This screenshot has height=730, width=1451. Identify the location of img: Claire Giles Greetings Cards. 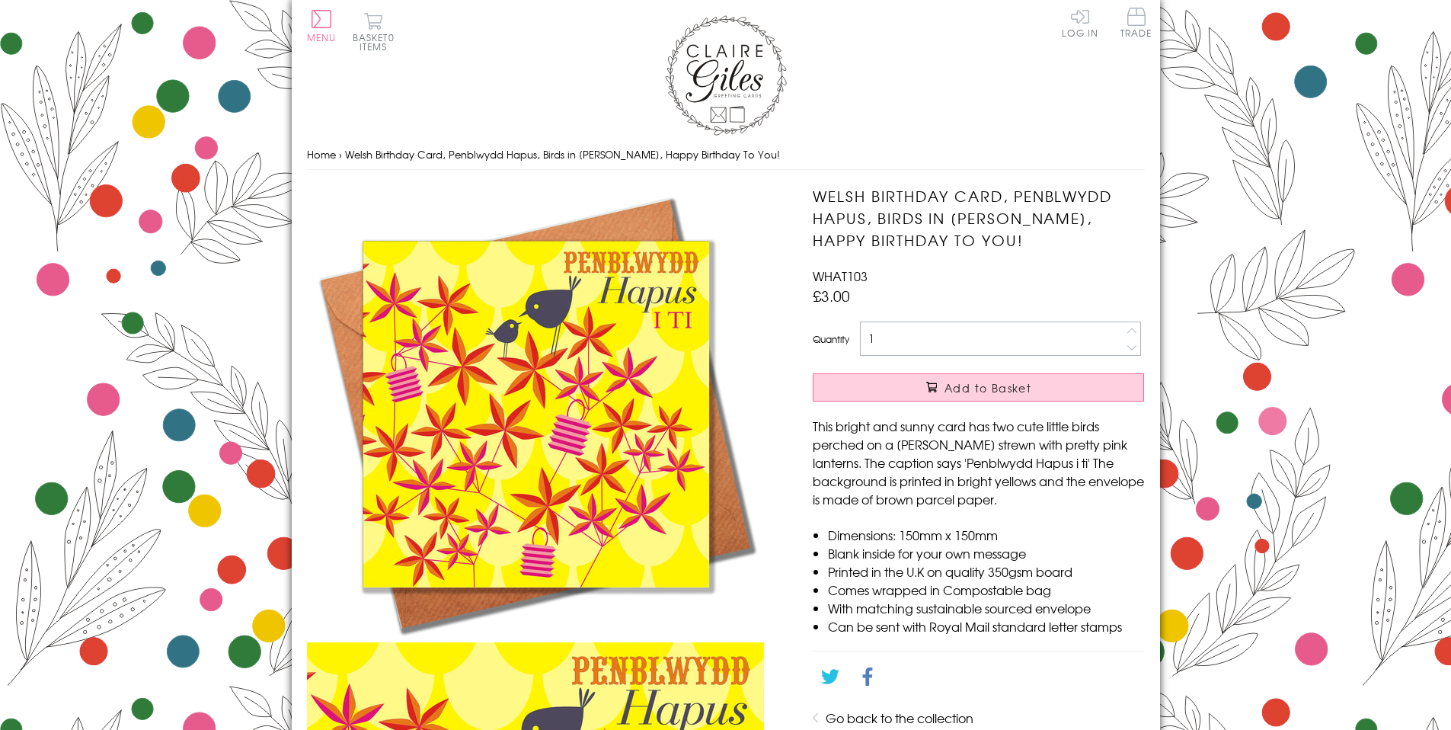
(726, 75).